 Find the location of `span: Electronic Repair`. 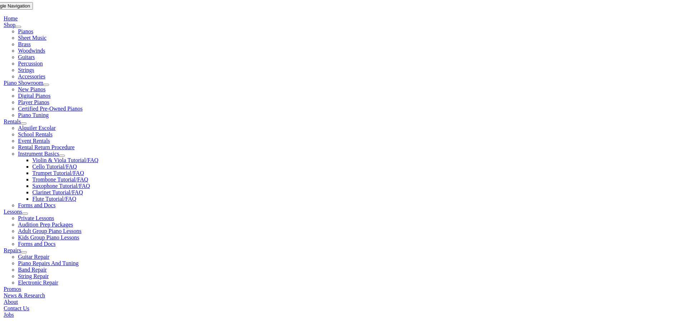

span: Electronic Repair is located at coordinates (38, 282).